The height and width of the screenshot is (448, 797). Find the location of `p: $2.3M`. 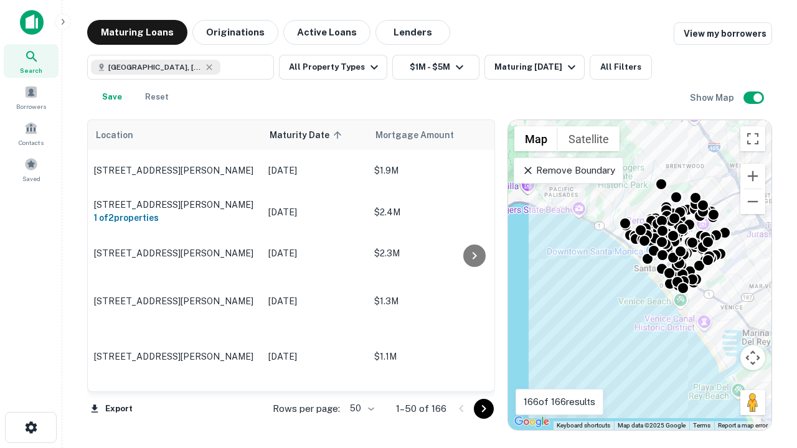

p: $2.3M is located at coordinates (436, 253).